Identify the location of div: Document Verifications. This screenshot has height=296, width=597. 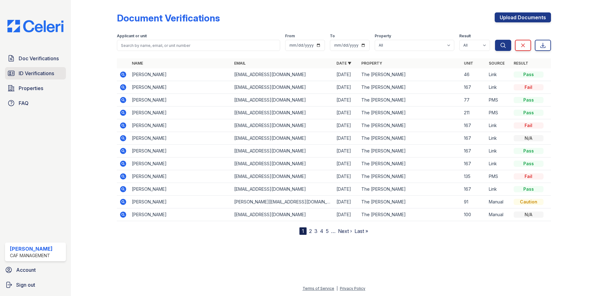
(168, 18).